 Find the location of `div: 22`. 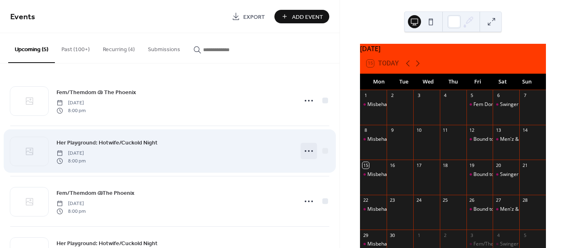

div: 22 is located at coordinates (365, 200).